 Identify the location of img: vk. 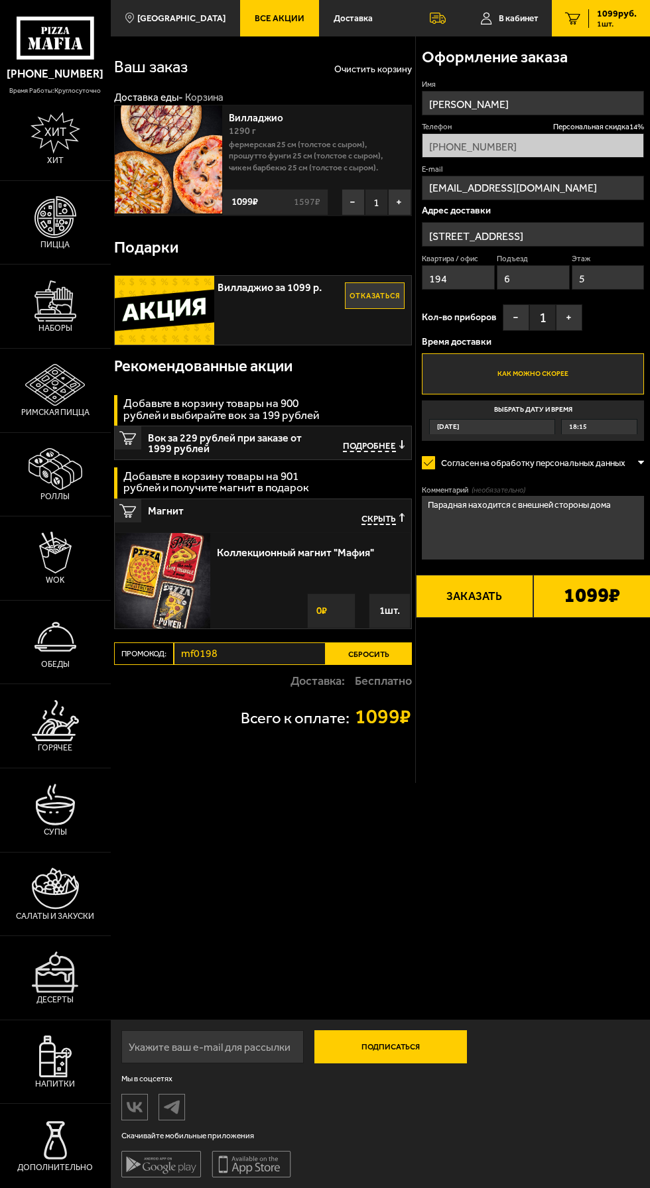
(135, 1106).